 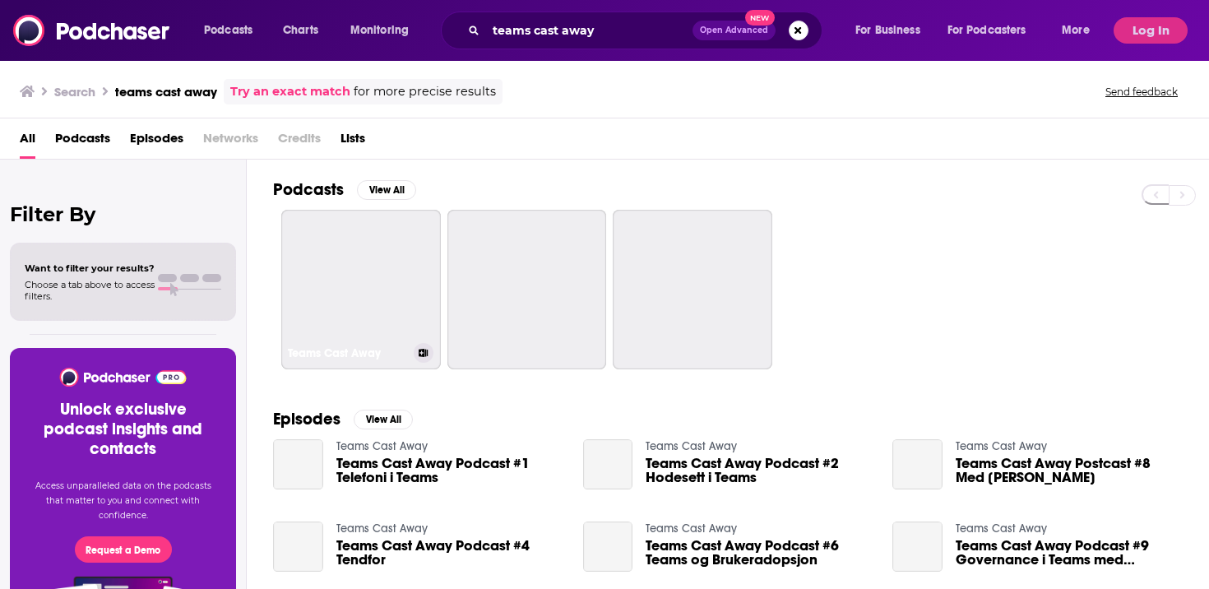 I want to click on button: Send feedback, so click(x=1141, y=91).